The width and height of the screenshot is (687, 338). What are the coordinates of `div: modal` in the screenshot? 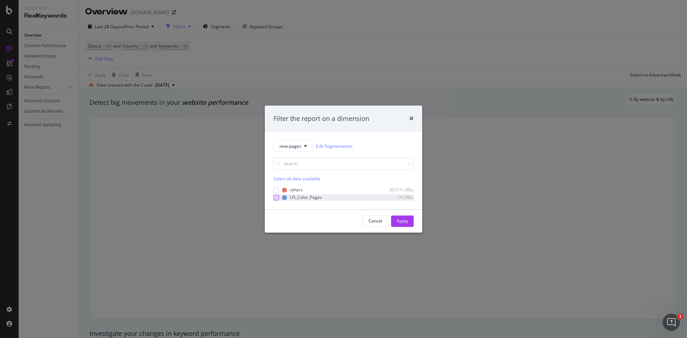 It's located at (343, 169).